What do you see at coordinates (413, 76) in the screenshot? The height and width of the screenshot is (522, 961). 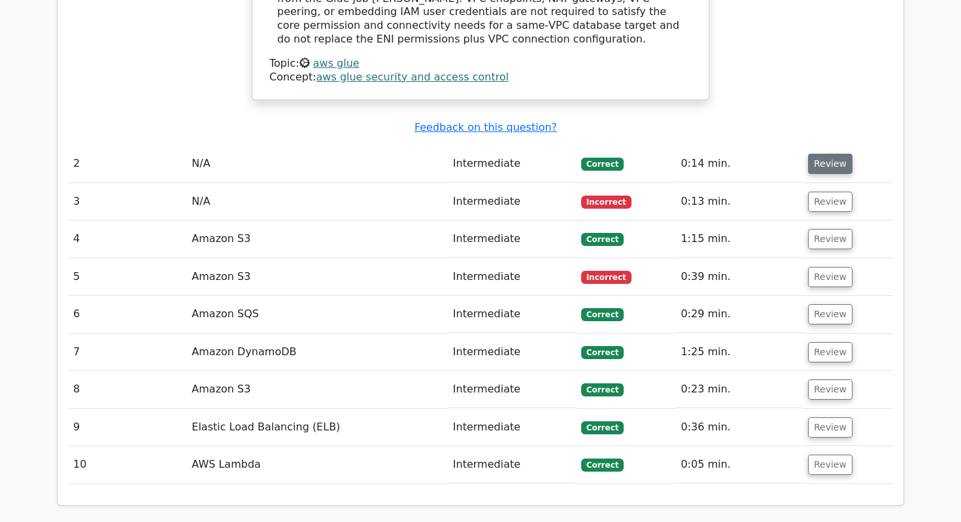 I see `a: aws glue security and access control` at bounding box center [413, 76].